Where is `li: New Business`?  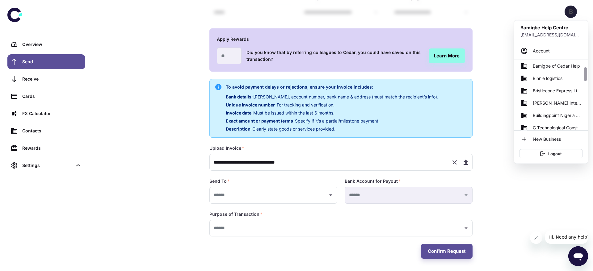
li: New Business is located at coordinates (551, 139).